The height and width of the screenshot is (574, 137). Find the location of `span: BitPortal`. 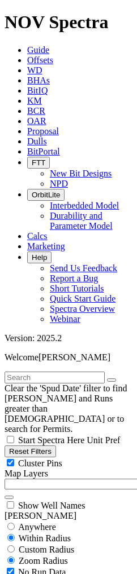

span: BitPortal is located at coordinates (43, 151).